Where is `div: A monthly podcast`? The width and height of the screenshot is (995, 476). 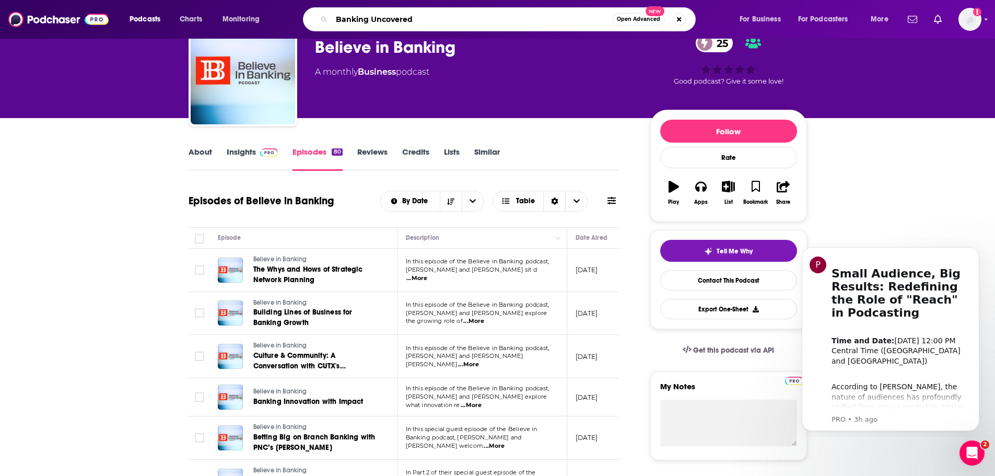 div: A monthly podcast is located at coordinates (372, 72).